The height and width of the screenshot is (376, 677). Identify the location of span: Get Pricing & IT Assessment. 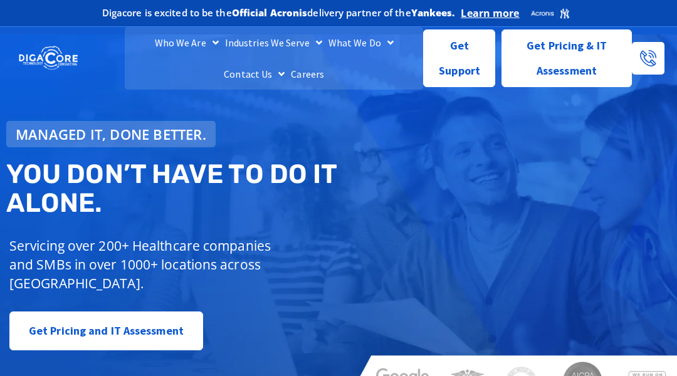
(566, 58).